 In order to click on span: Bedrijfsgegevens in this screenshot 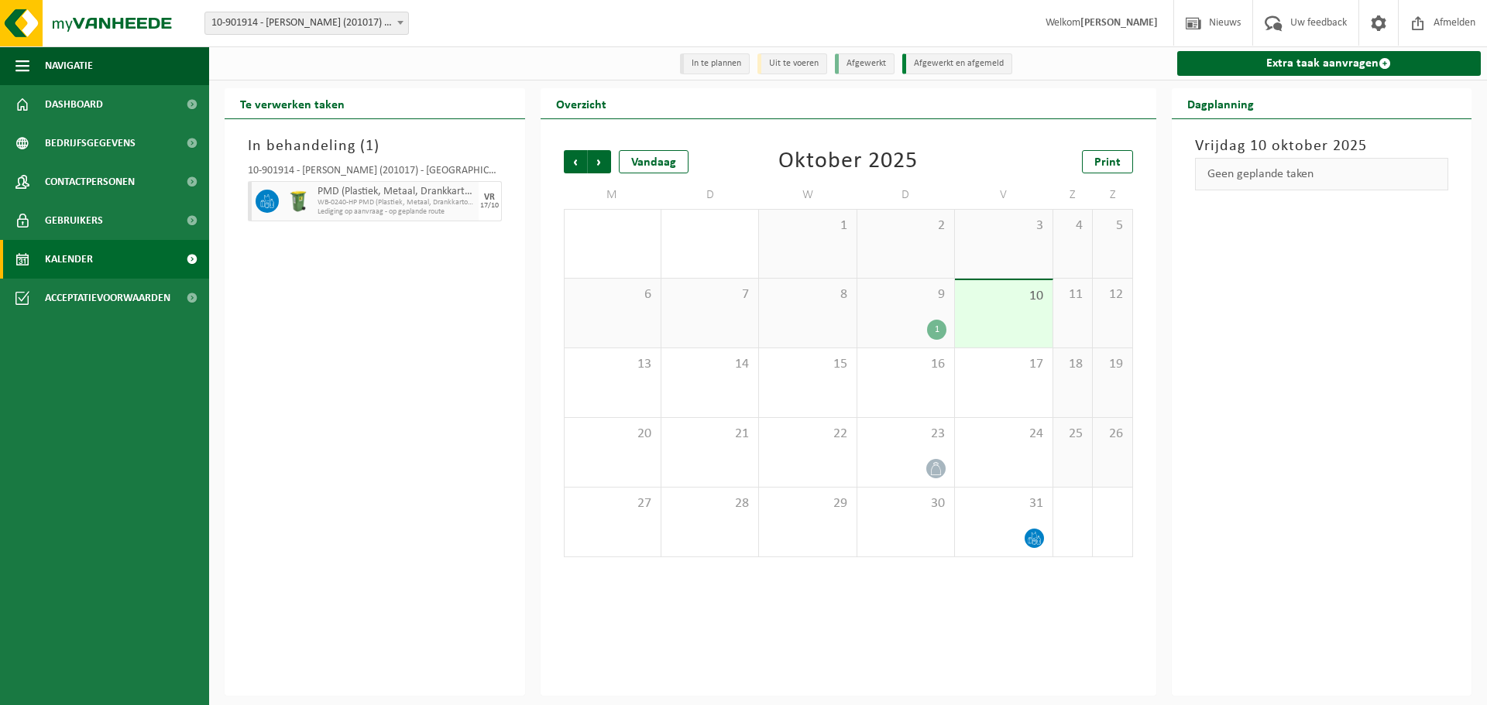, I will do `click(90, 143)`.